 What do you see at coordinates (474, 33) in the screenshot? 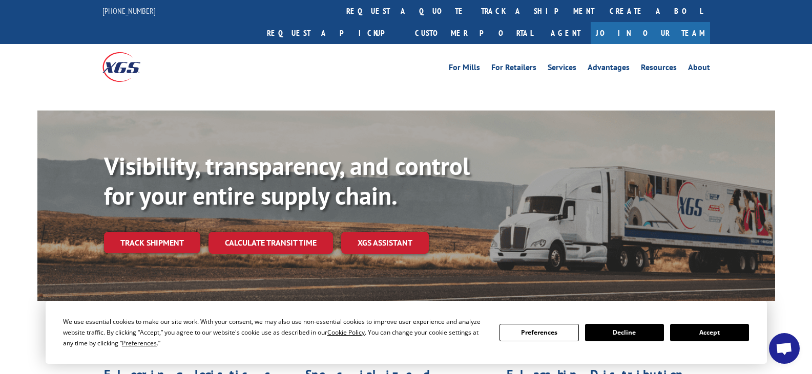
I see `a: Customer Portal` at bounding box center [474, 33].